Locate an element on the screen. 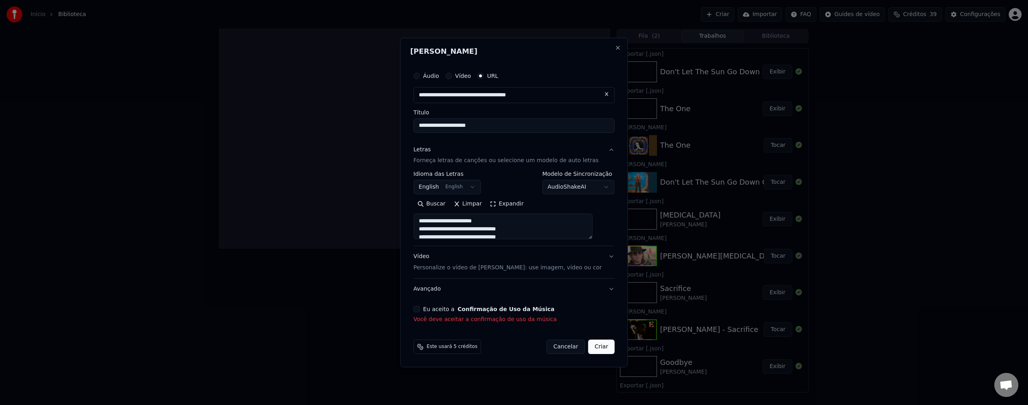 The width and height of the screenshot is (1028, 405). button: Expandir is located at coordinates (507, 204).